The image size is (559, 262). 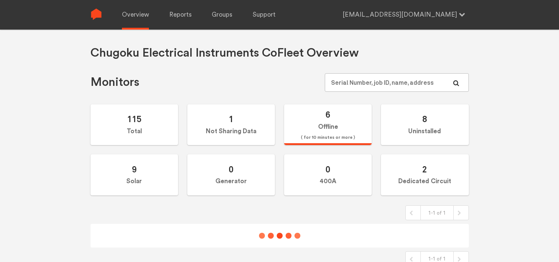 I want to click on span: 115, so click(x=134, y=119).